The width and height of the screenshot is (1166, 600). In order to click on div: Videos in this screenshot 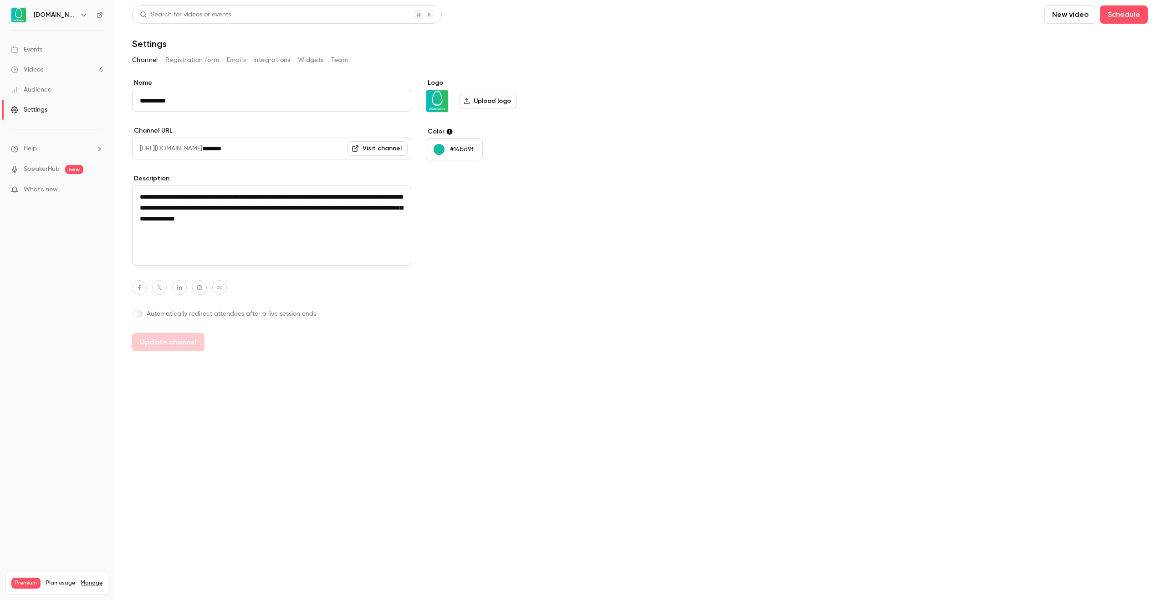, I will do `click(27, 70)`.